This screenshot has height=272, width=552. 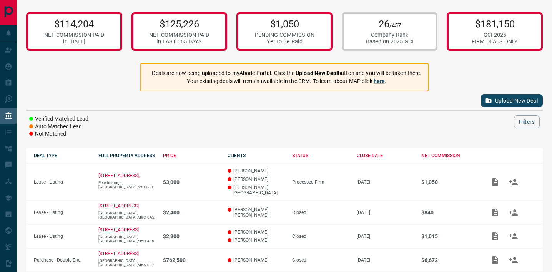 What do you see at coordinates (389, 35) in the screenshot?
I see `div: Company Rank` at bounding box center [389, 35].